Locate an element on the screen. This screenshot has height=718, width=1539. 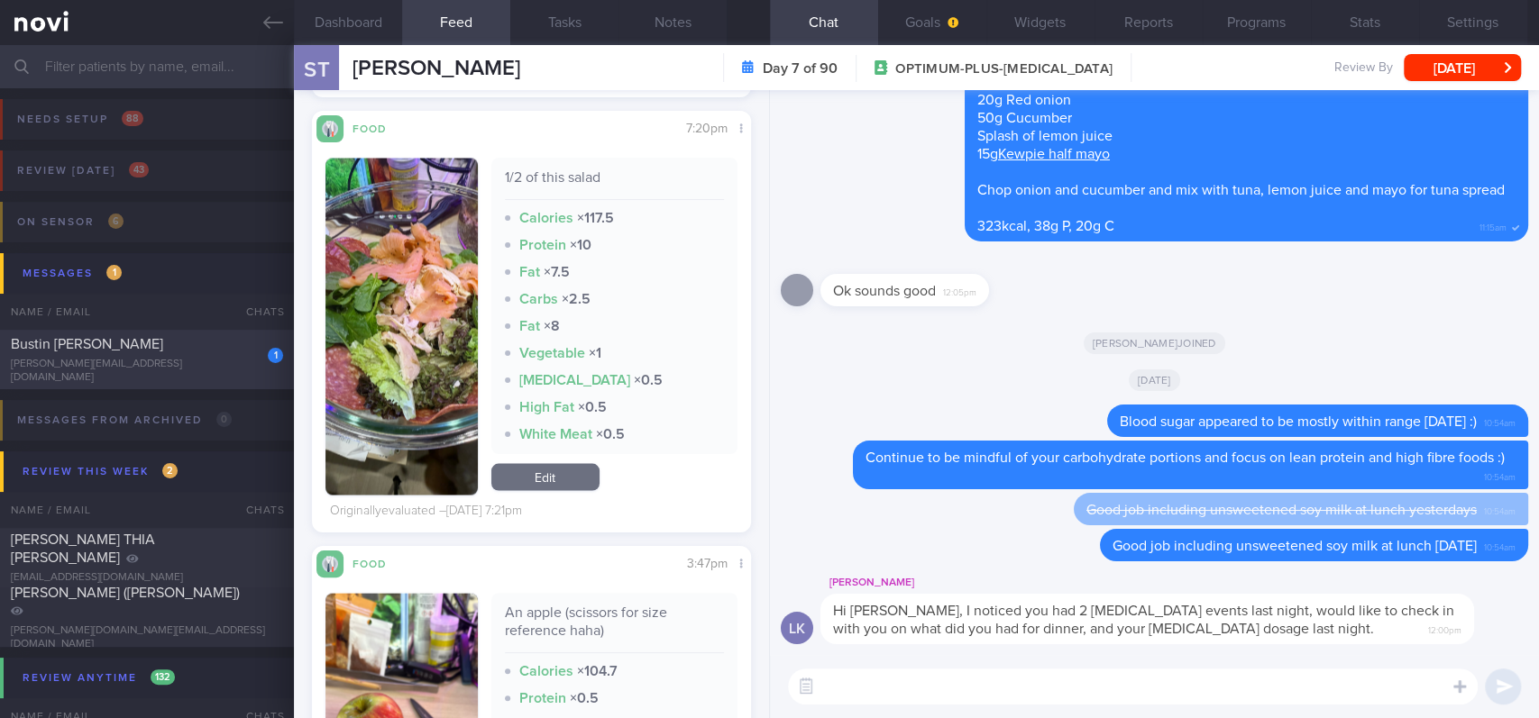
span: 12:00pm is located at coordinates (1444, 628).